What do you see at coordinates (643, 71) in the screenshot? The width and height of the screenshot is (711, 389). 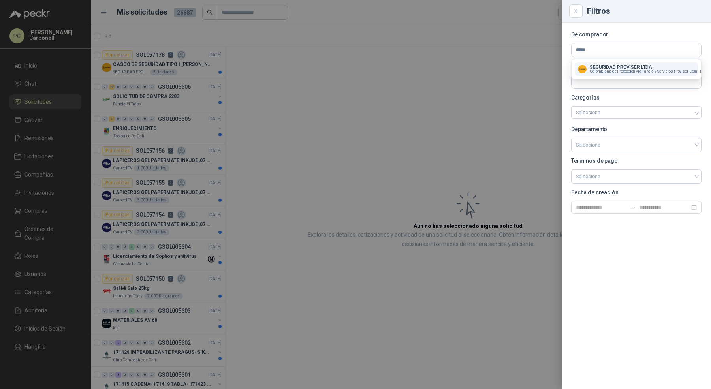 I see `span: Colombiana de Protección vigilancia y Servicios Proviser Ltda -` at bounding box center [643, 71].